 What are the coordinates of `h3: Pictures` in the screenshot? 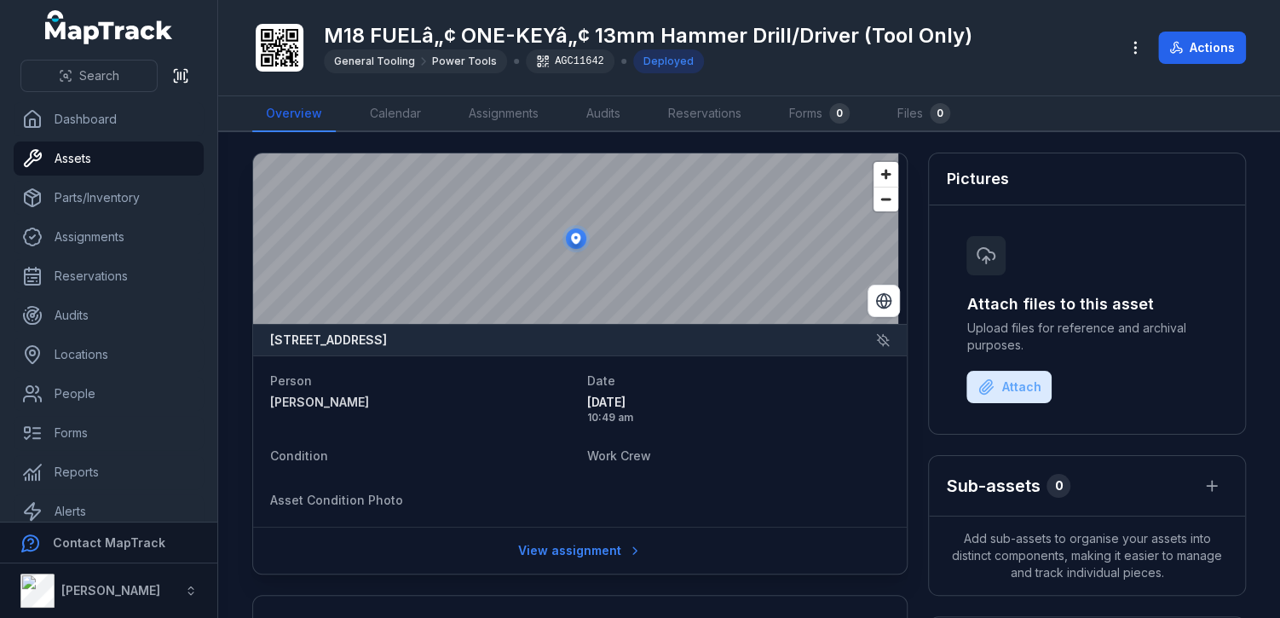 It's located at (976, 179).